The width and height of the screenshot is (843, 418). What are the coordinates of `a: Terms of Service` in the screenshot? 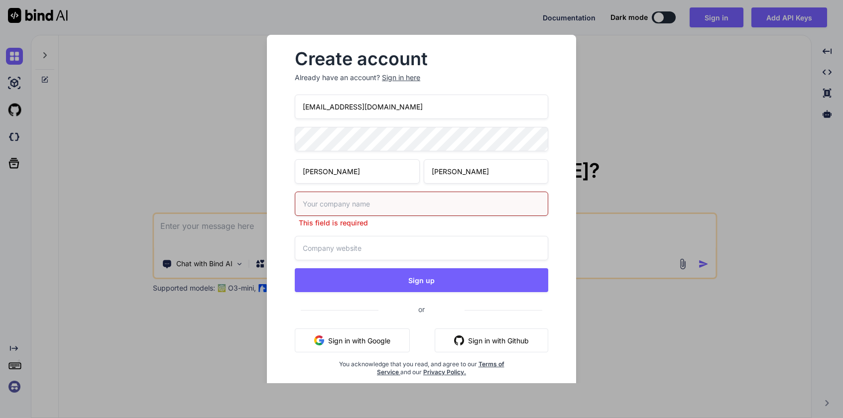 It's located at (441, 368).